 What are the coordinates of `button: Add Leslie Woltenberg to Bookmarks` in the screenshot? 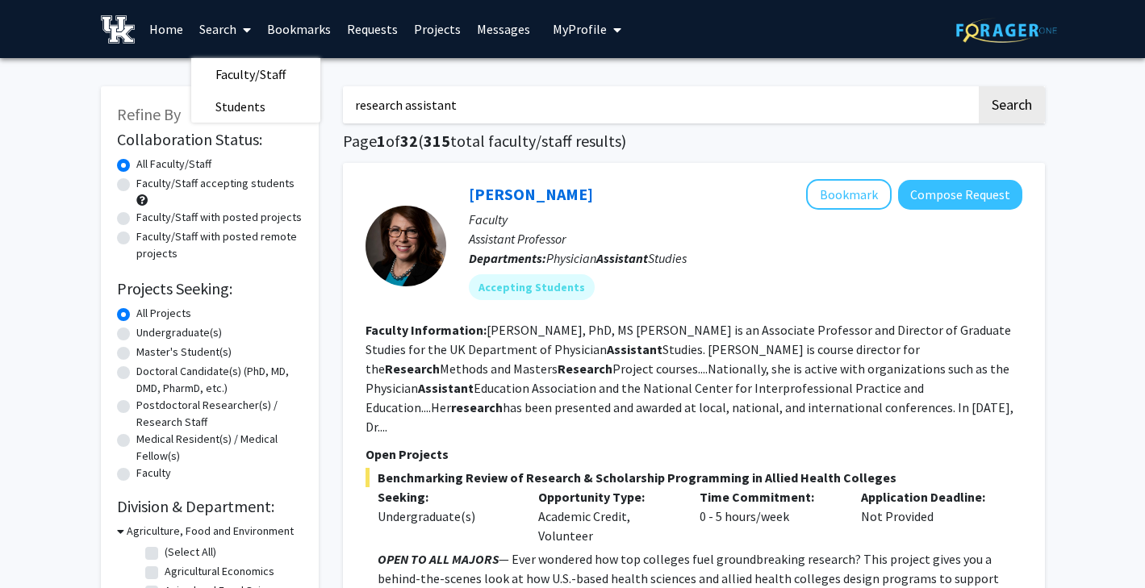 It's located at (849, 194).